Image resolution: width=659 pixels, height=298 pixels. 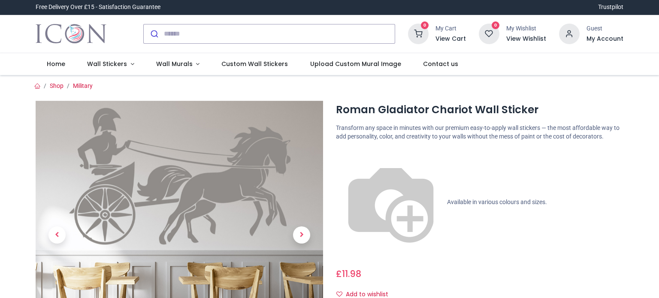 I want to click on div: Guest, so click(x=605, y=29).